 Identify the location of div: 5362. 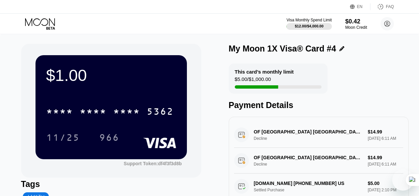
(160, 113).